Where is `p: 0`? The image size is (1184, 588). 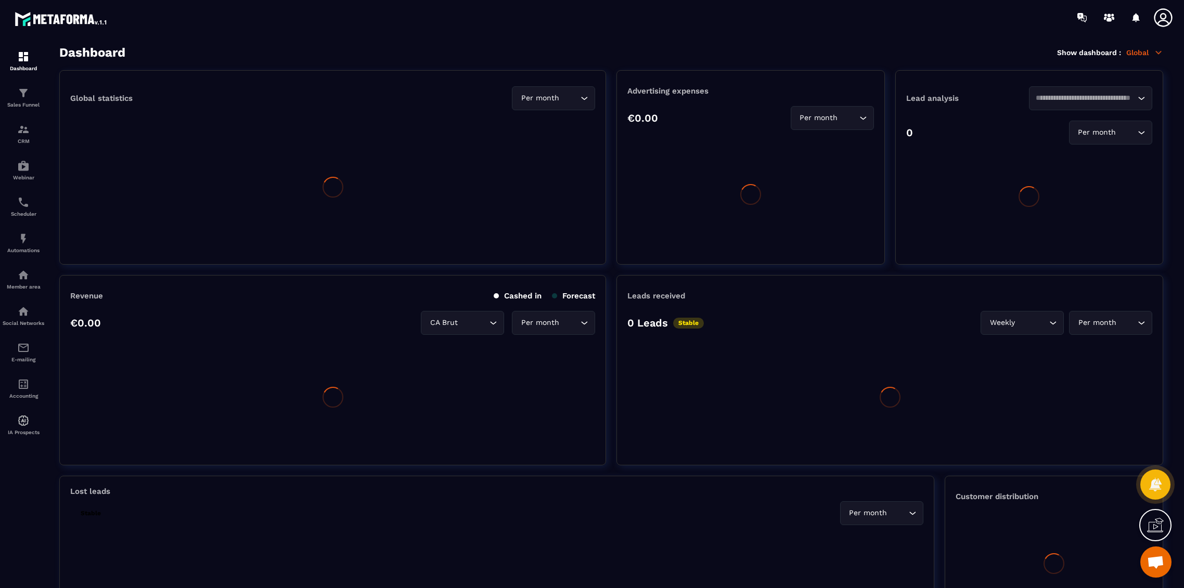
p: 0 is located at coordinates (909, 133).